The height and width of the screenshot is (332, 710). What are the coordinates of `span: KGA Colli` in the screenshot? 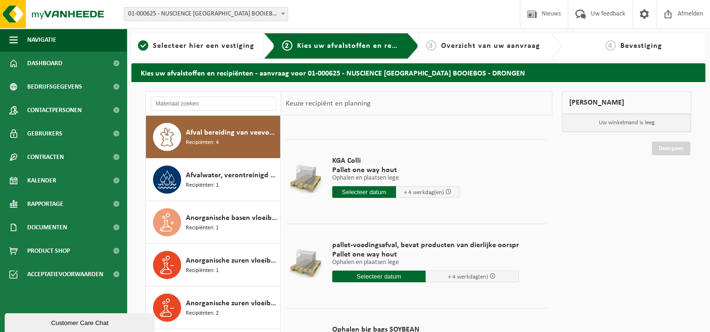 It's located at (396, 161).